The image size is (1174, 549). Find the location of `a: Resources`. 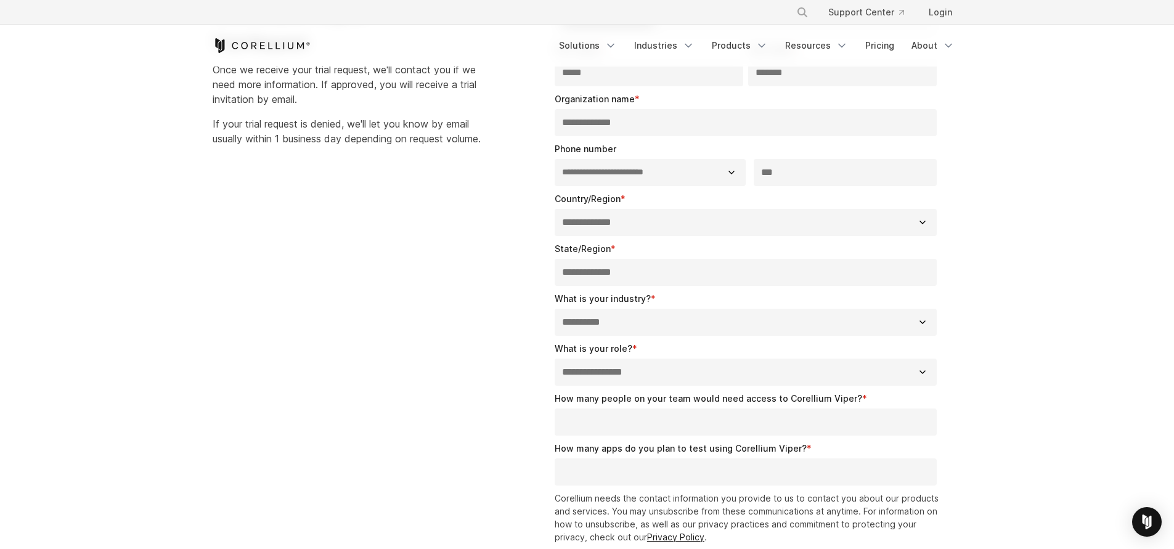

a: Resources is located at coordinates (816, 46).